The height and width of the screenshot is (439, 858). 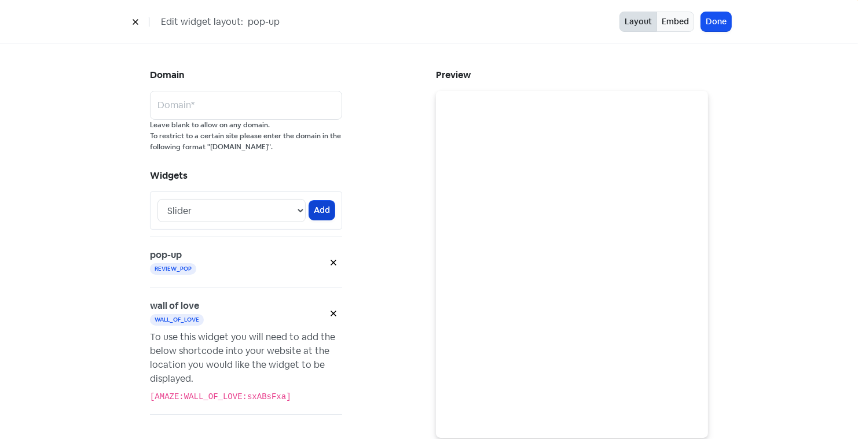 I want to click on button: Done, so click(x=716, y=21).